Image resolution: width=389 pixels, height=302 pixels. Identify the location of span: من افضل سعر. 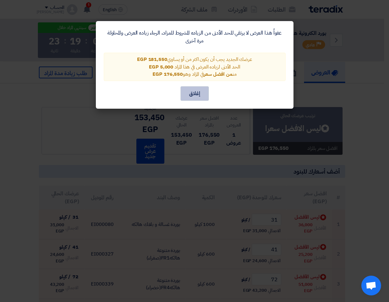
(218, 74).